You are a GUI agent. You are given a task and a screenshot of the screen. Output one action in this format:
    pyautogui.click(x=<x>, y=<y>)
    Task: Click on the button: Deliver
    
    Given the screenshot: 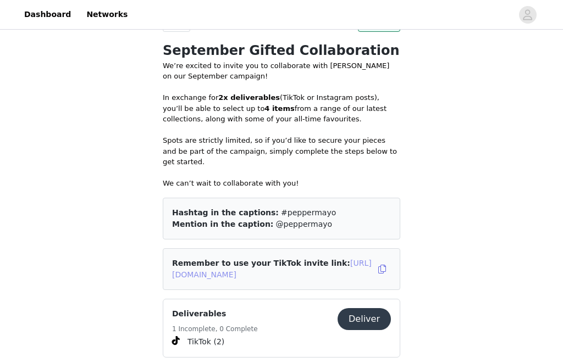 What is the action you would take?
    pyautogui.click(x=364, y=319)
    